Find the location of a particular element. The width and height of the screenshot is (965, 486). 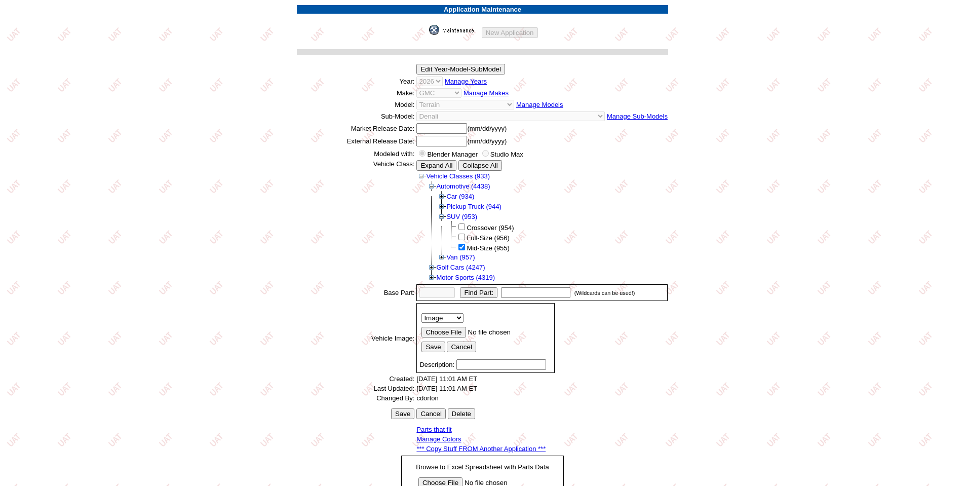

td: Market Release Date: is located at coordinates (356, 128).